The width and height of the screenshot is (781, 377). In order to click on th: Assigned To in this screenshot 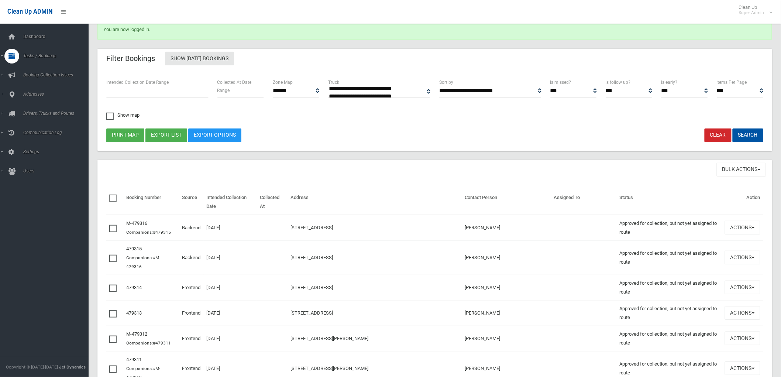, I will do `click(584, 202)`.